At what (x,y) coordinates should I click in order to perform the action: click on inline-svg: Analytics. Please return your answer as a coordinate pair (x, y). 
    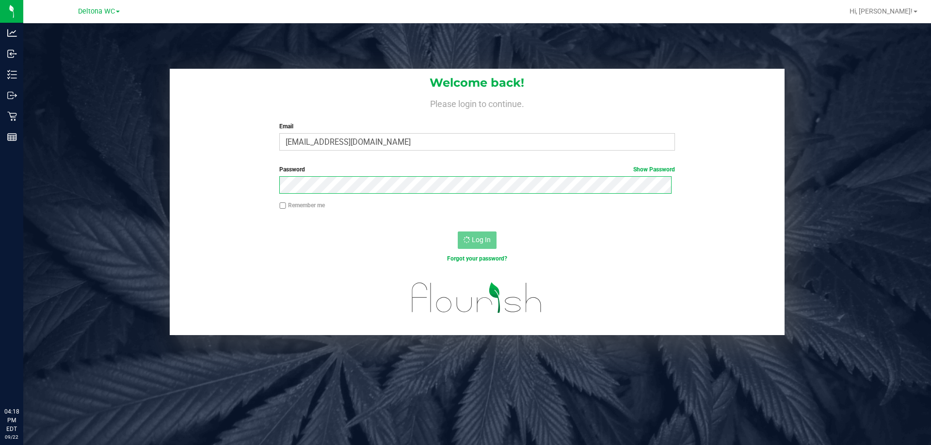
    Looking at the image, I should click on (12, 33).